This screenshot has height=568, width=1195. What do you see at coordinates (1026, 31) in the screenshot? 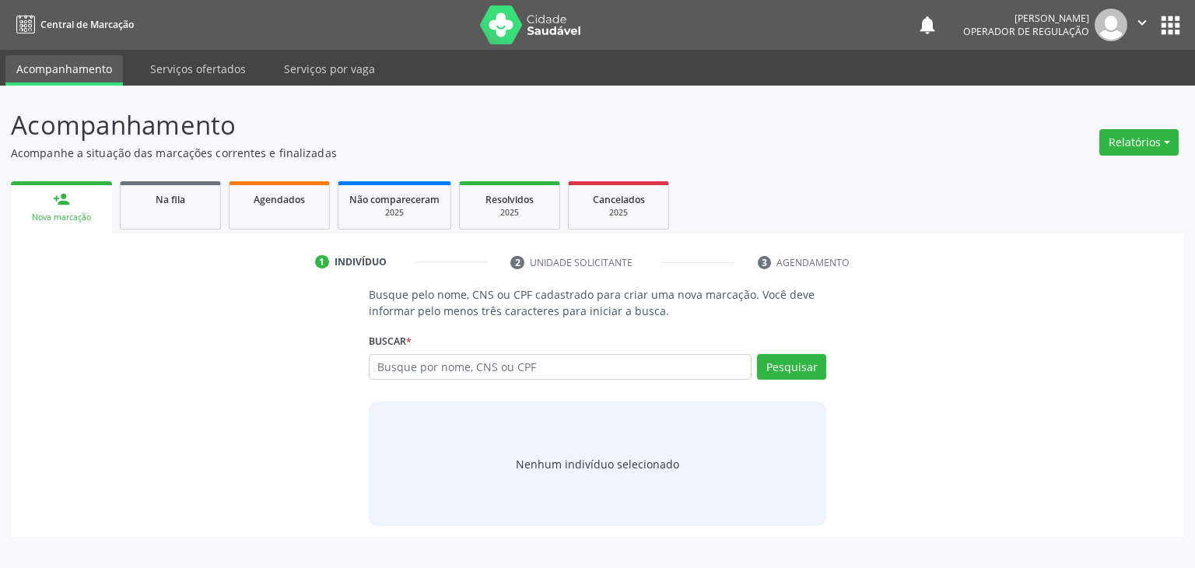
I see `span: Operador de regulação` at bounding box center [1026, 31].